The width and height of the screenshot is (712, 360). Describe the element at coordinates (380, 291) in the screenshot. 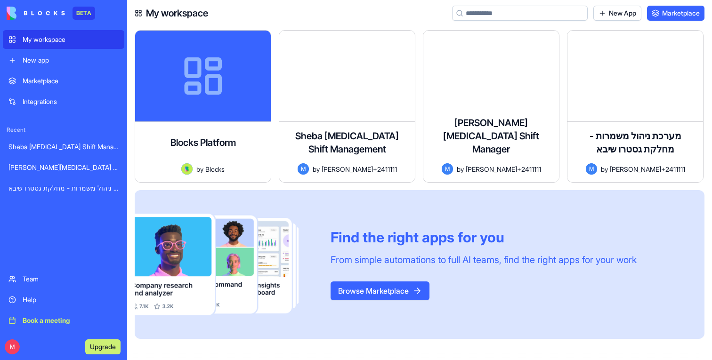

I see `a: Browse Marketplace` at that location.